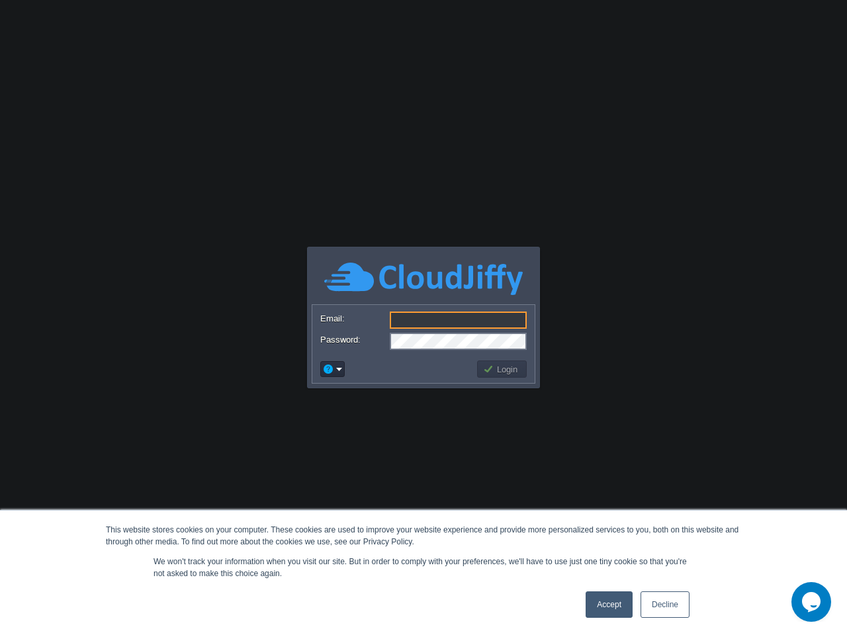 Image resolution: width=847 pixels, height=635 pixels. What do you see at coordinates (665, 605) in the screenshot?
I see `a: Decline` at bounding box center [665, 605].